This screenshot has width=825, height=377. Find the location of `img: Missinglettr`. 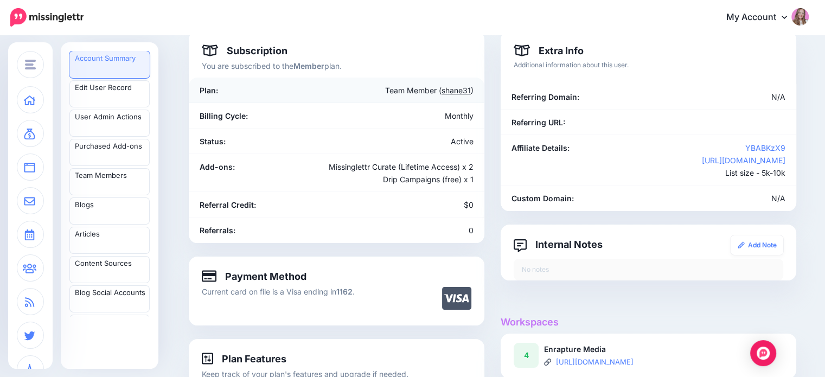

img: Missinglettr is located at coordinates (47, 17).